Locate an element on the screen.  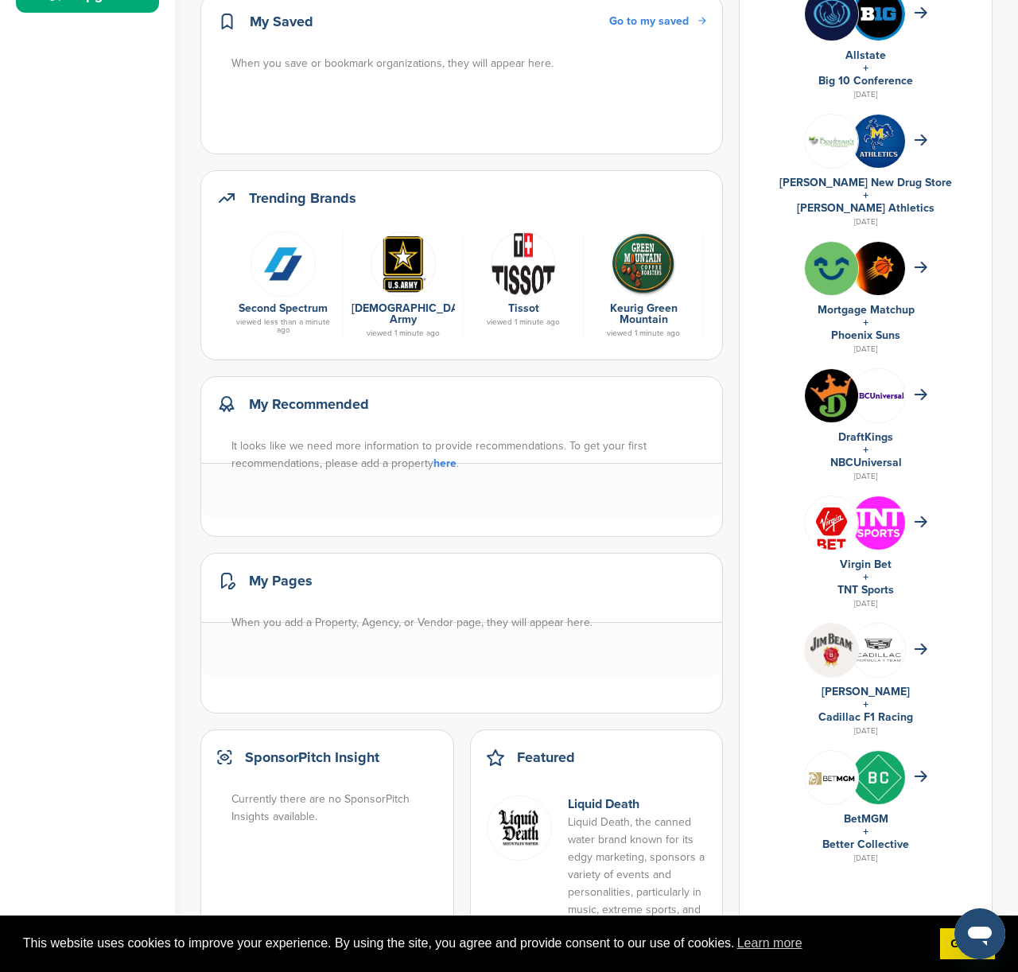
img: 70sdsdto 400x400 is located at coordinates (878, 268).